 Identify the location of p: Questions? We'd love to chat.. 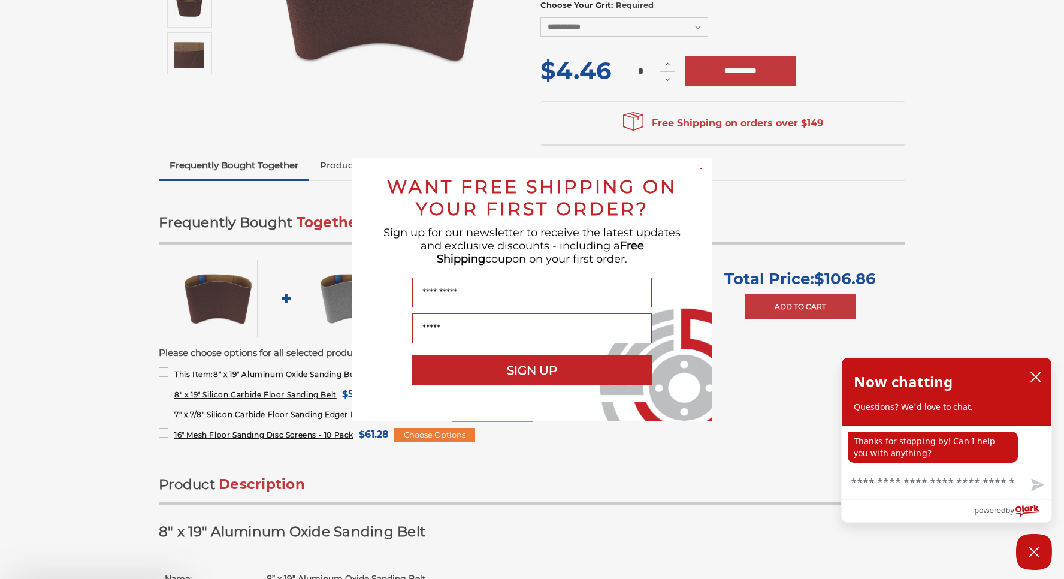
(947, 407).